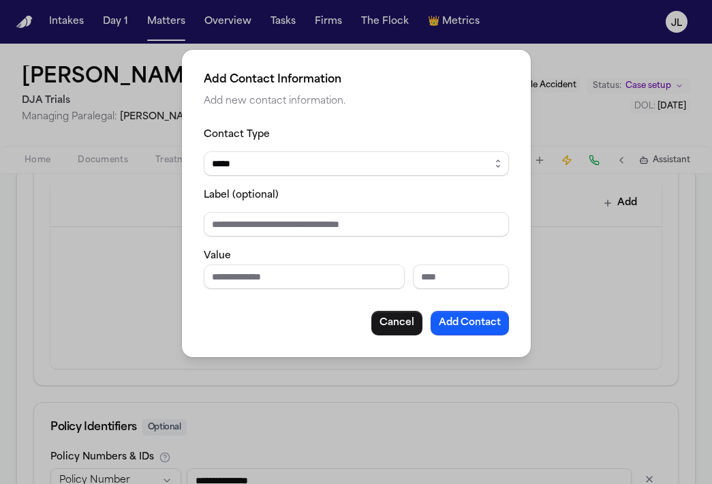  What do you see at coordinates (304, 276) in the screenshot?
I see `input: Phone number` at bounding box center [304, 276].